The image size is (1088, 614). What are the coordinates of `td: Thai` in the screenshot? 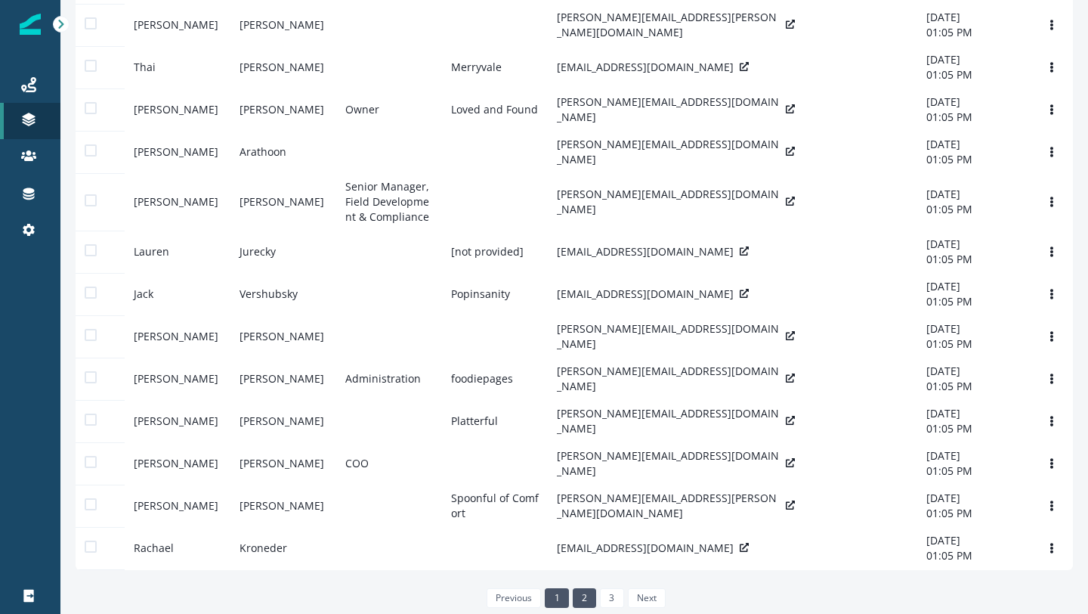 It's located at (178, 67).